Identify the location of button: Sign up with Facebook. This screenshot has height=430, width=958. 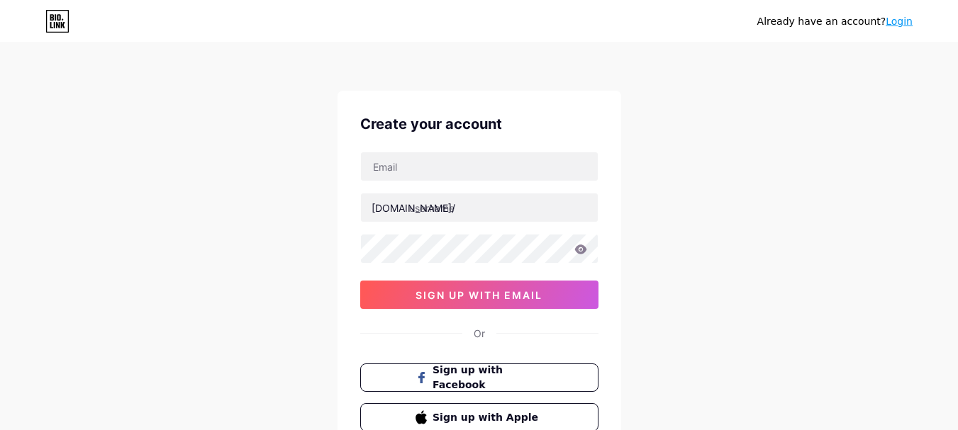
(479, 378).